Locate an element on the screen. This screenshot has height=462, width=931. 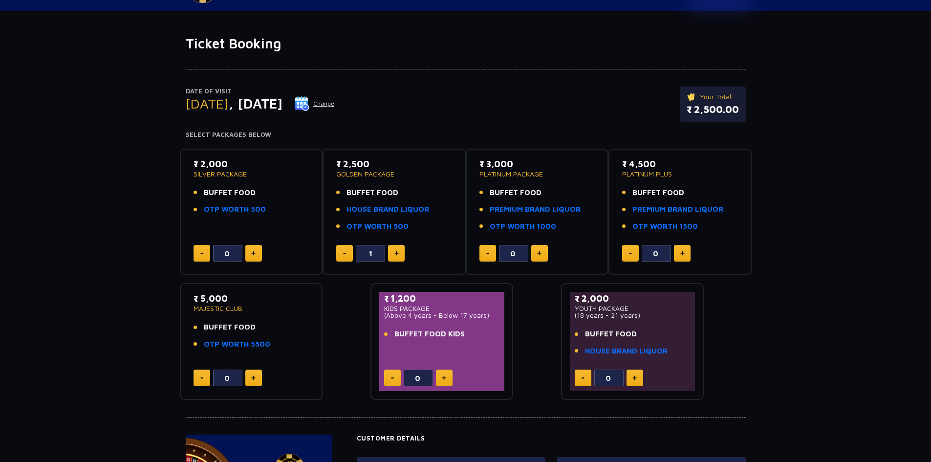
p: ₹ 2,500.00 is located at coordinates (712, 109).